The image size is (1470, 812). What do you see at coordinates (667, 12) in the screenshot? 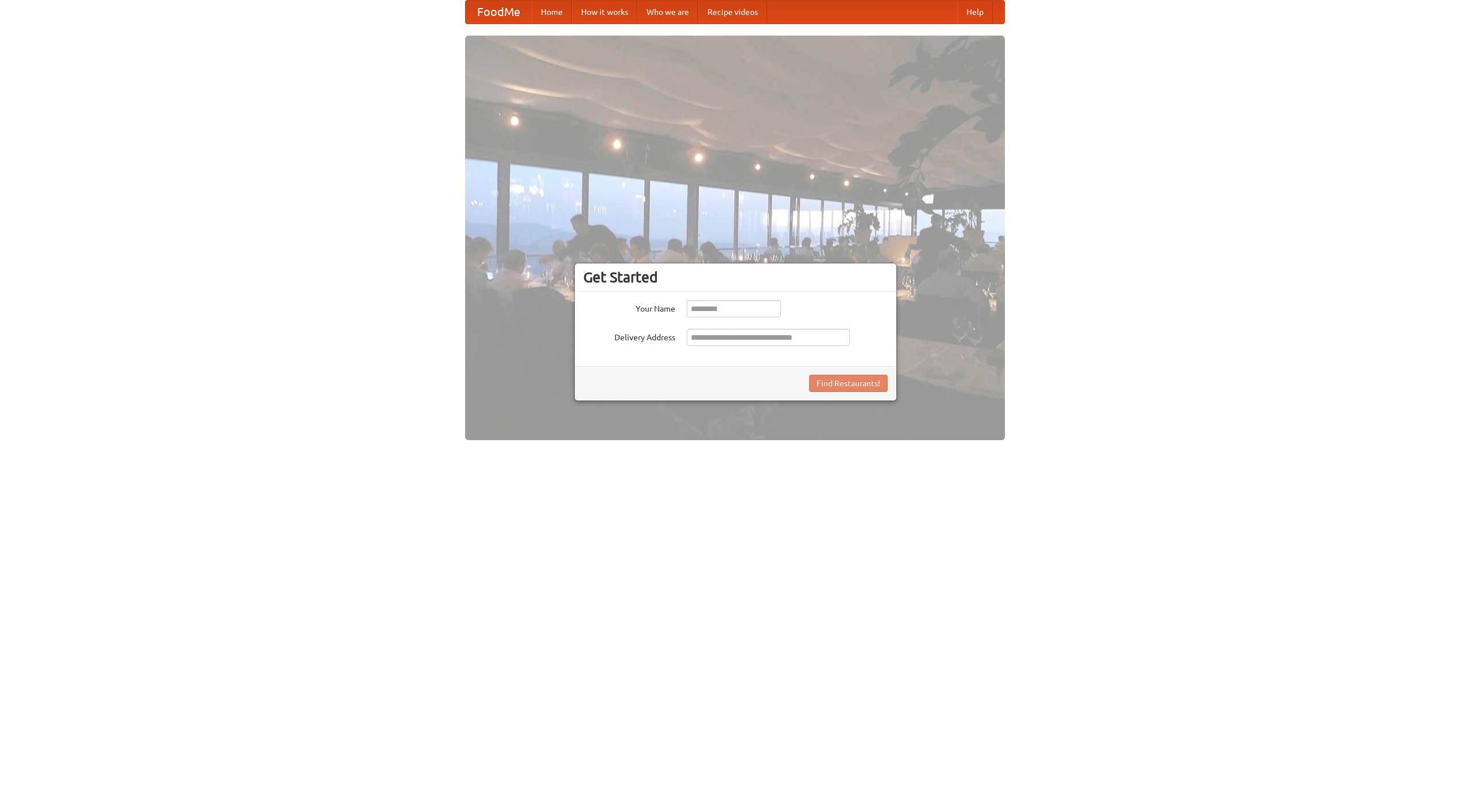
I see `a: Who we are` at bounding box center [667, 12].